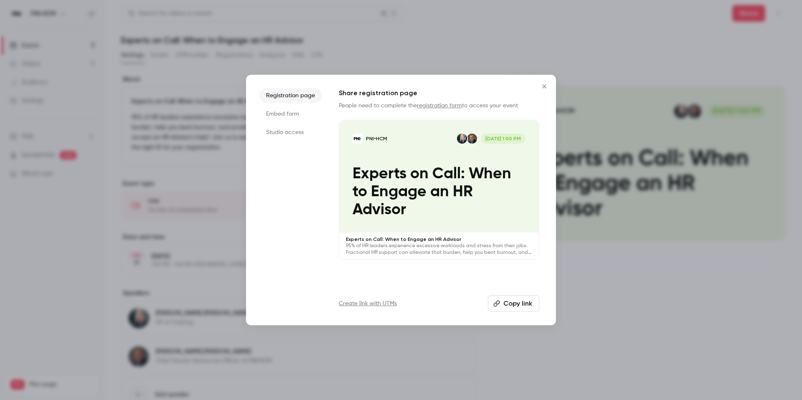 The image size is (802, 400). What do you see at coordinates (368, 304) in the screenshot?
I see `a: Create link with UTMs` at bounding box center [368, 304].